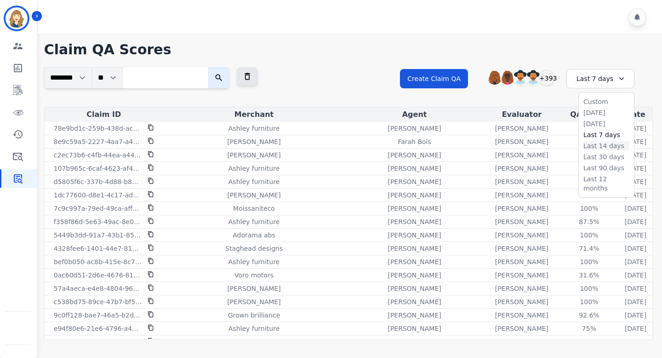 The height and width of the screenshot is (358, 662). I want to click on div: QA Score, so click(589, 115).